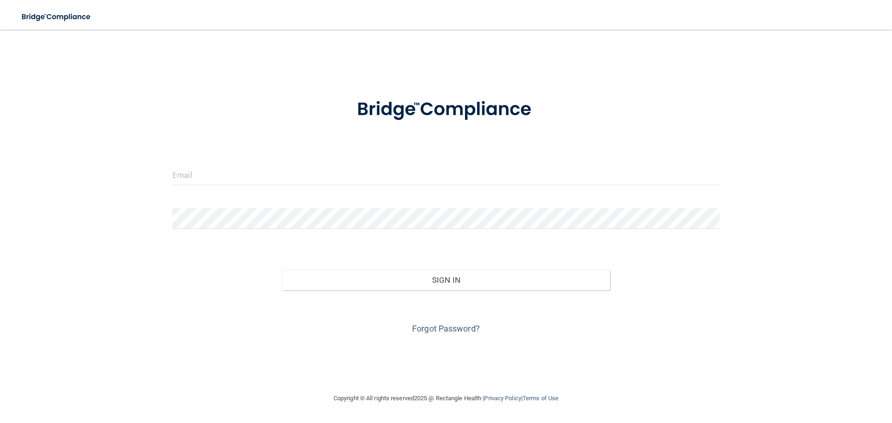 This screenshot has height=423, width=892. What do you see at coordinates (446, 175) in the screenshot?
I see `input: Email` at bounding box center [446, 175].